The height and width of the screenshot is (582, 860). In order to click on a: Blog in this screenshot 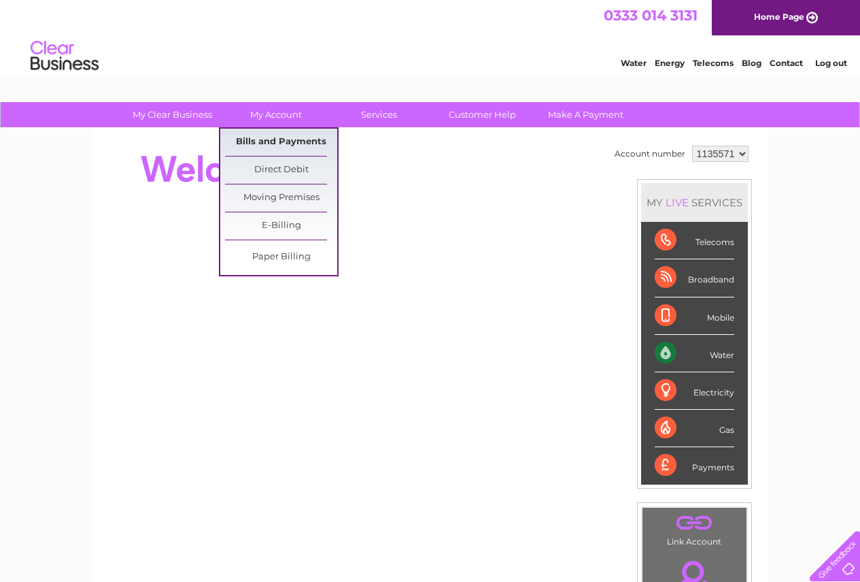, I will do `click(752, 63)`.